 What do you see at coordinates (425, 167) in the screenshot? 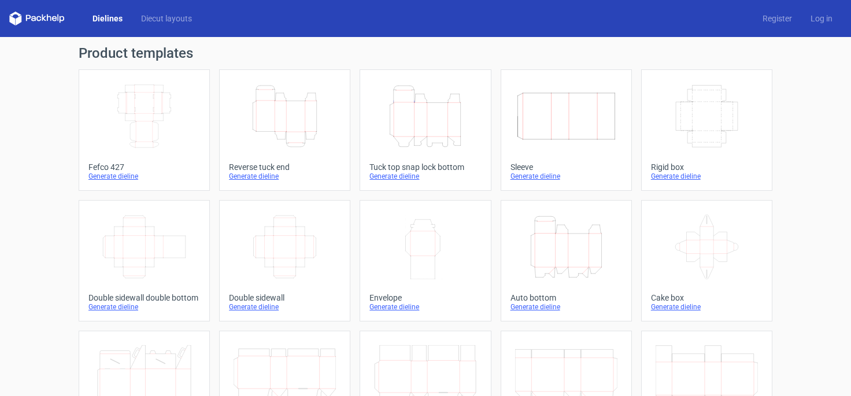
I see `div: Tuck top snap lock bottom` at bounding box center [425, 167].